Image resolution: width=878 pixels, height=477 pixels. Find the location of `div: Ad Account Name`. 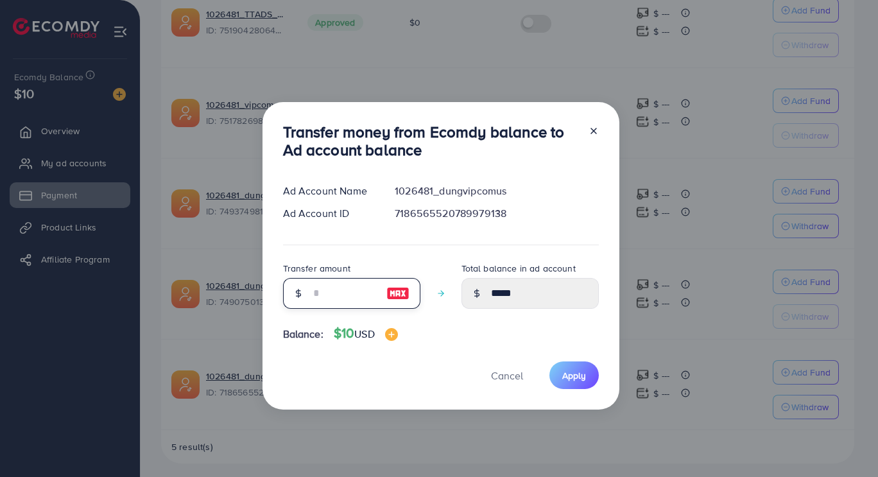

div: Ad Account Name is located at coordinates (329, 191).